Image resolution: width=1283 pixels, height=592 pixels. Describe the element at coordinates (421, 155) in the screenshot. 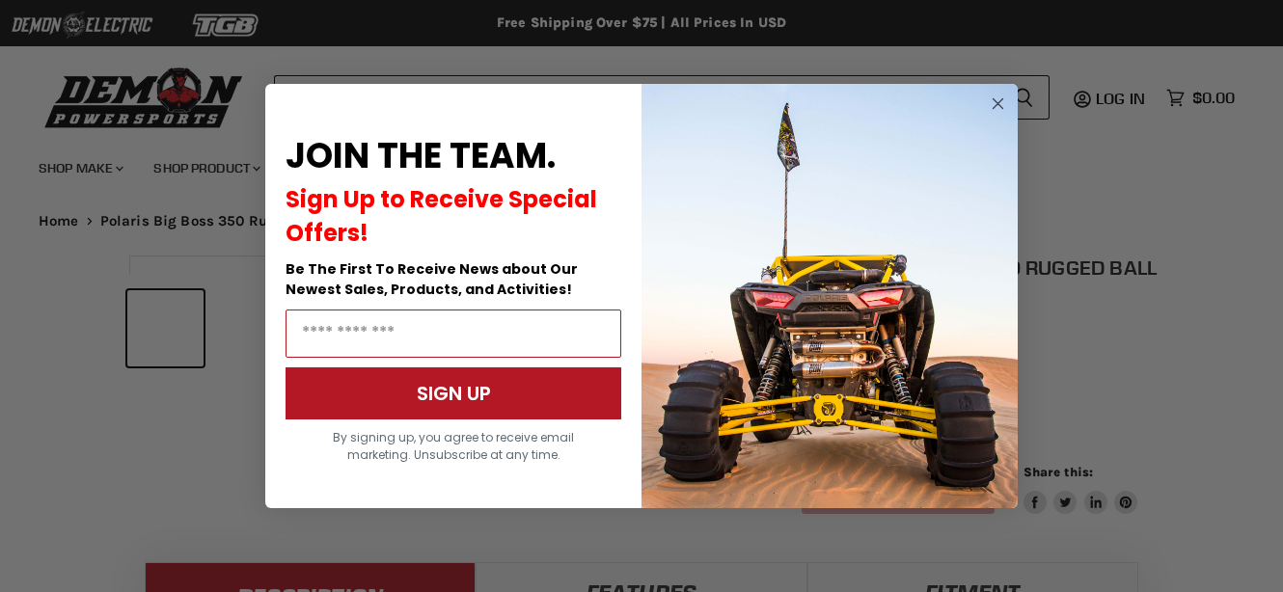

I see `span: JOIN THE TEAM.` at that location.